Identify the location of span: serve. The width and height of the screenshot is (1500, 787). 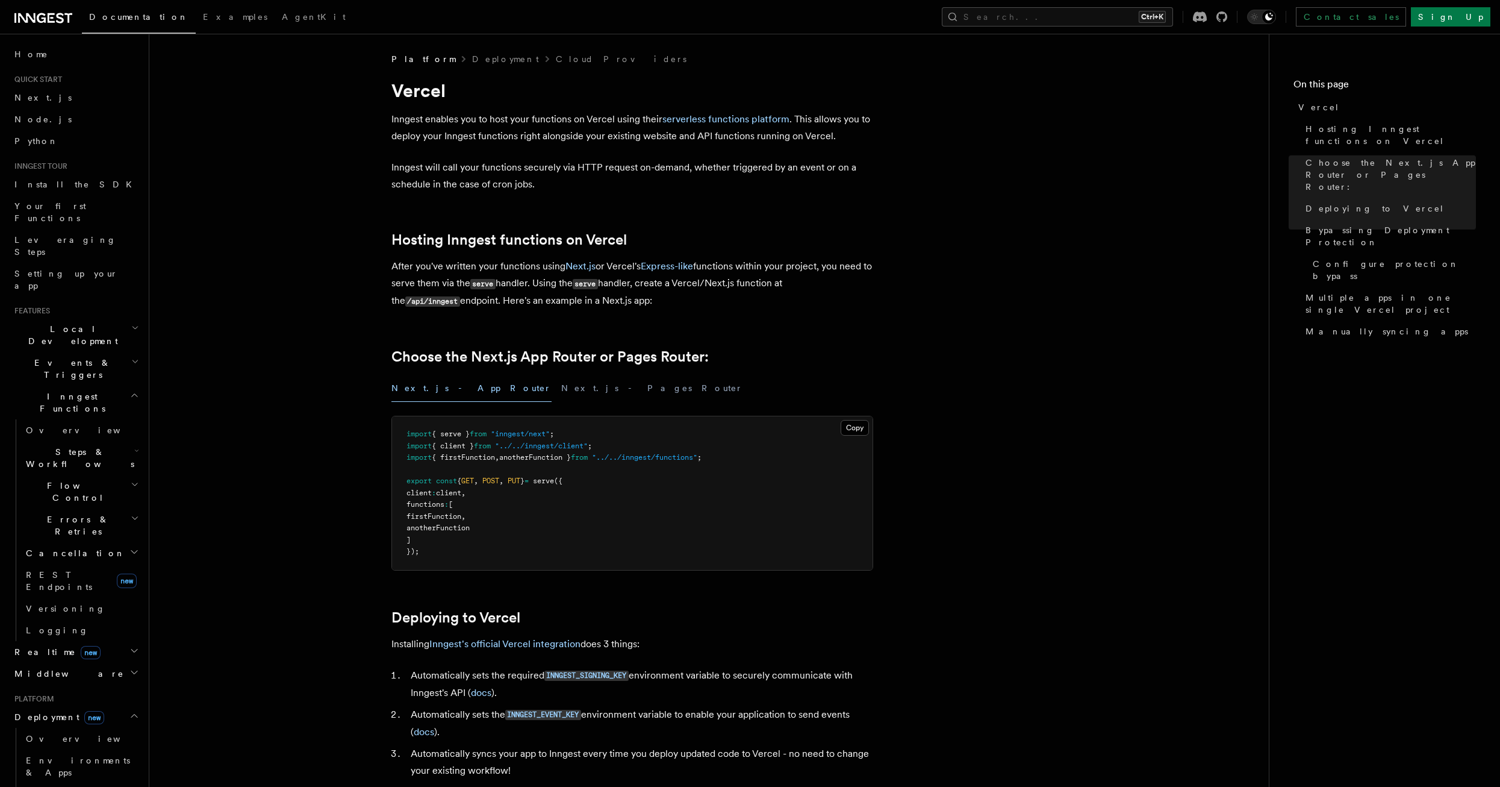
(543, 481).